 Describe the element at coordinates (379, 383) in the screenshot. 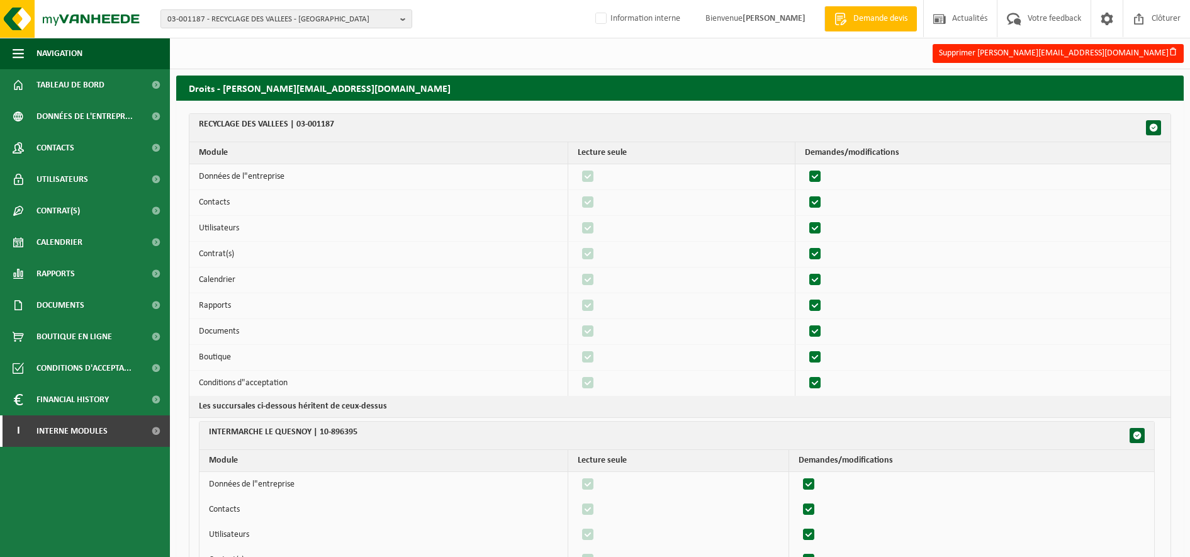

I see `td: Conditions d"acceptation` at that location.